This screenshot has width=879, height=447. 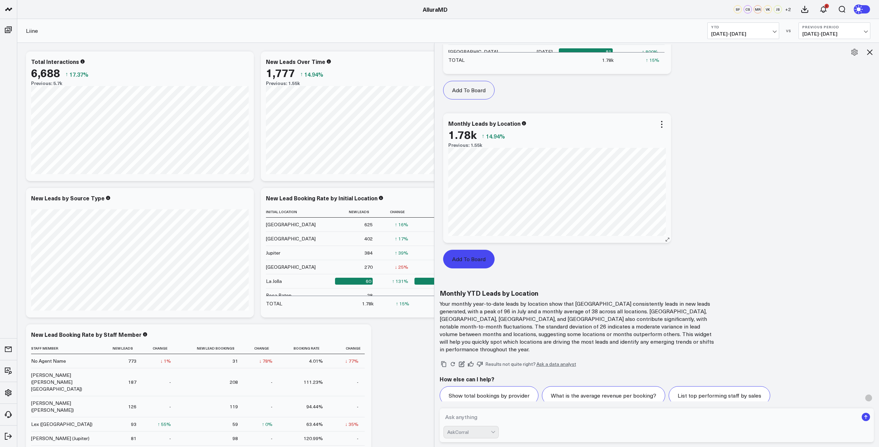 What do you see at coordinates (444, 364) in the screenshot?
I see `button: Copy` at bounding box center [444, 364].